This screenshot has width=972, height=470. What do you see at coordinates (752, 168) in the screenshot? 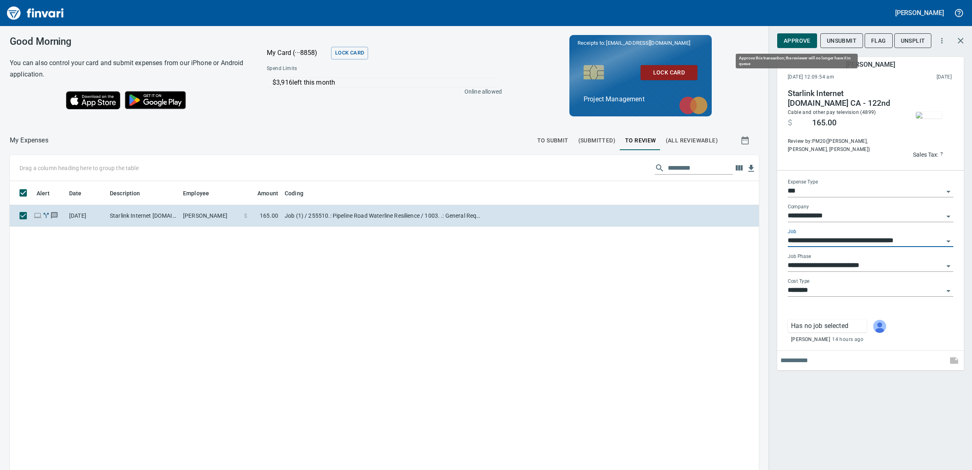
I see `button: Download Table` at bounding box center [752, 168].